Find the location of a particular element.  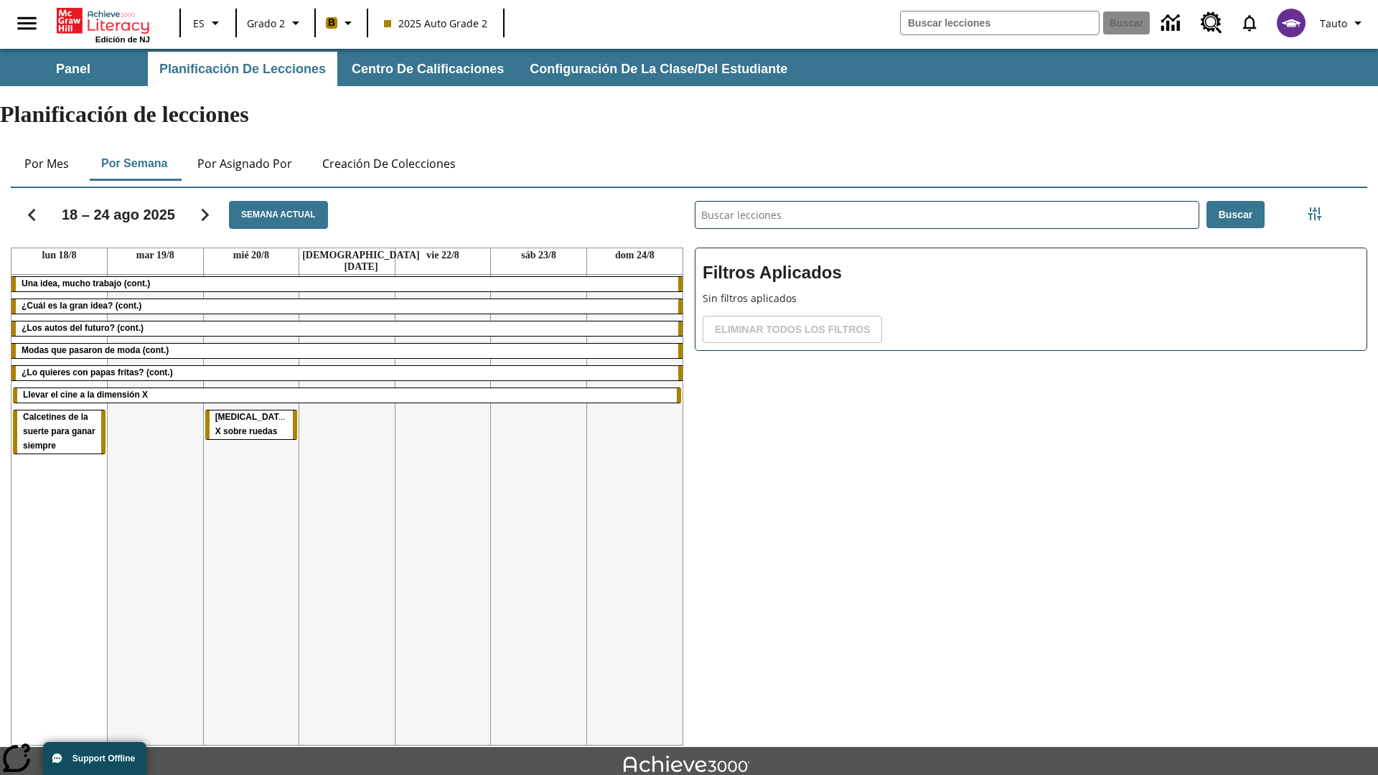

a: Notificaciones is located at coordinates (1249, 23).